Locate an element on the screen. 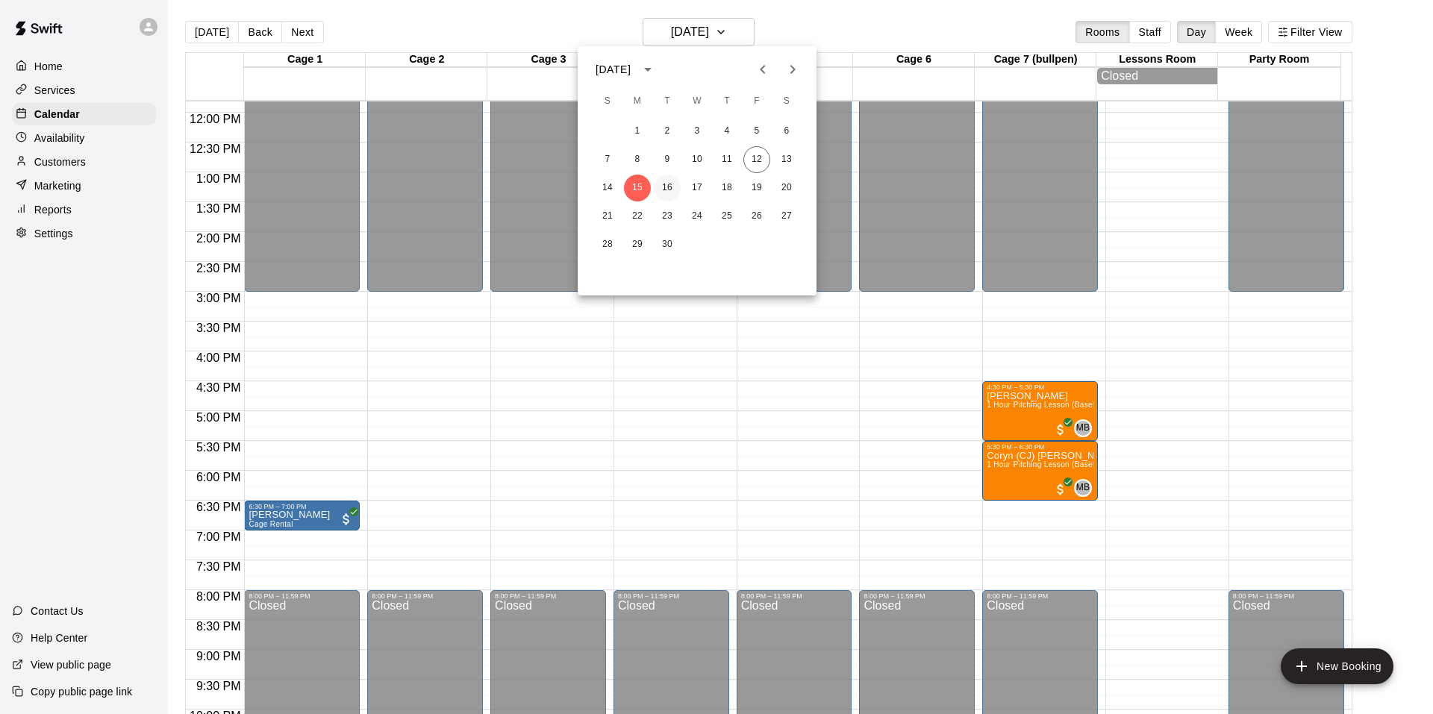 This screenshot has height=714, width=1433. button: 15 is located at coordinates (638, 188).